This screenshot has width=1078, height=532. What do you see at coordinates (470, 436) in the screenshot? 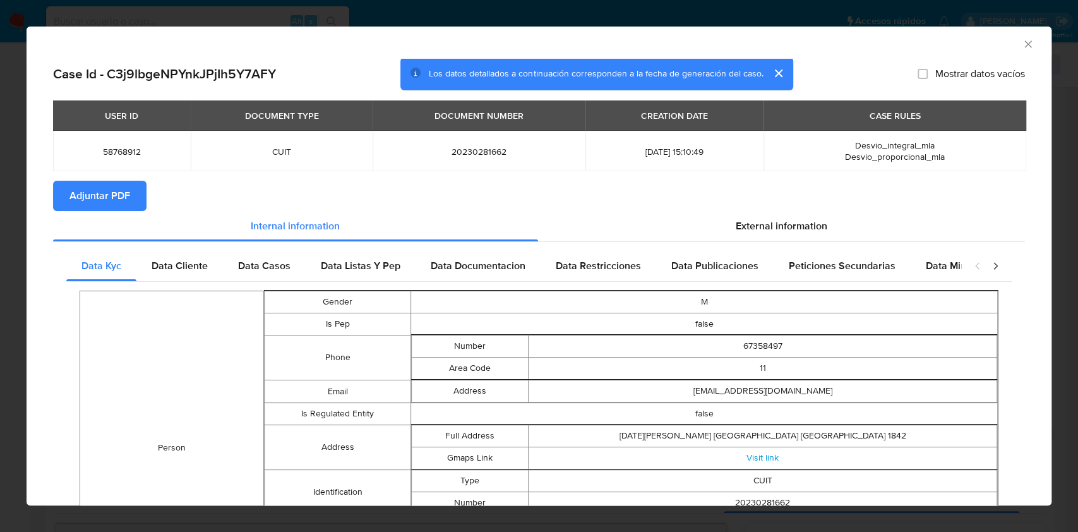
I see `td: Full Address` at bounding box center [470, 436].